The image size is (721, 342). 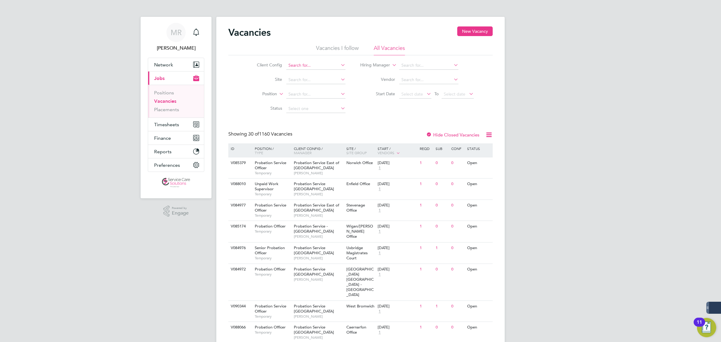 What do you see at coordinates (442, 148) in the screenshot?
I see `div: Sub` at bounding box center [442, 148].